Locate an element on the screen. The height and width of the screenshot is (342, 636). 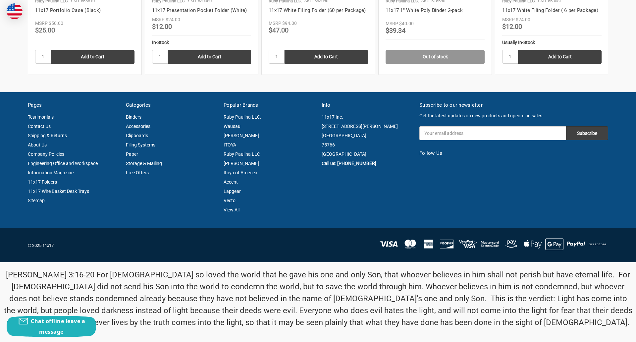
a: Wausau is located at coordinates (232, 126).